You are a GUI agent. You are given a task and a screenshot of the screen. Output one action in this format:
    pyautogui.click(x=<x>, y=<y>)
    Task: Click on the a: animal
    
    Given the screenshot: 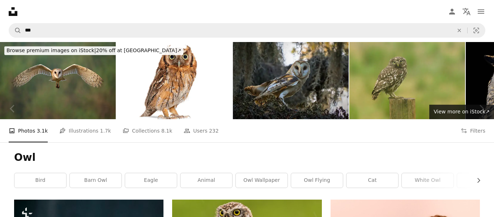 What is the action you would take?
    pyautogui.click(x=206, y=180)
    